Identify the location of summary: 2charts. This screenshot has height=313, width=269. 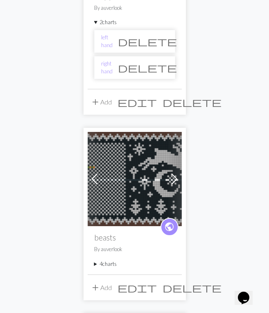
(135, 22).